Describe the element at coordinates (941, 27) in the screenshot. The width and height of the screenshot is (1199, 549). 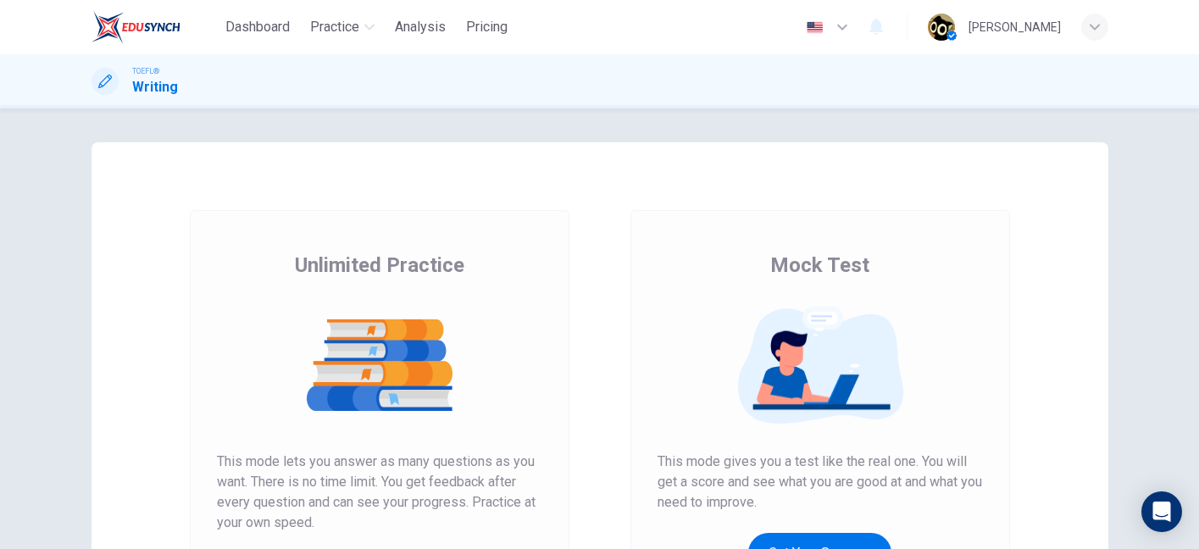
I see `img: Profile picture` at that location.